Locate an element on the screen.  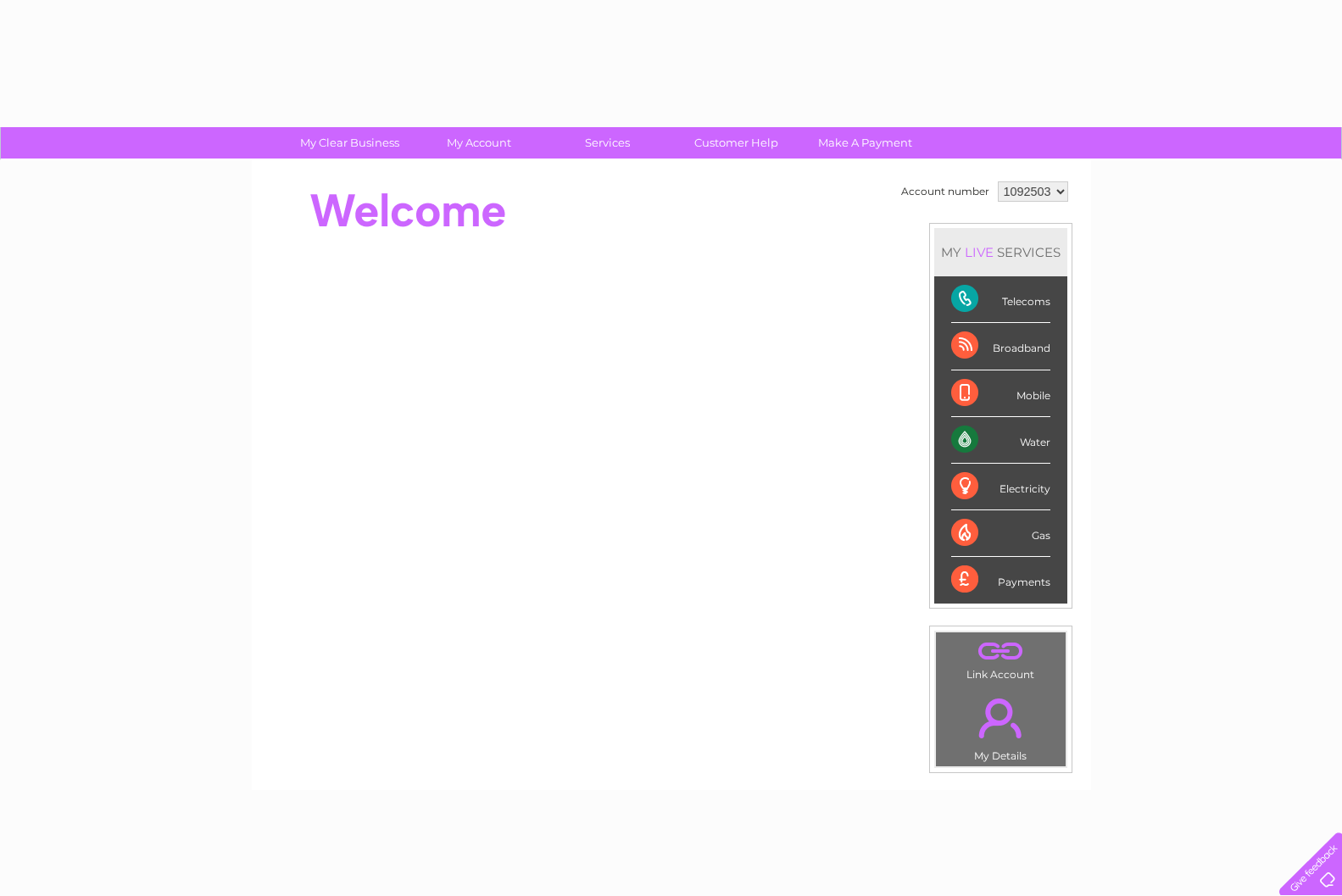
td: Link Account is located at coordinates (1000, 658).